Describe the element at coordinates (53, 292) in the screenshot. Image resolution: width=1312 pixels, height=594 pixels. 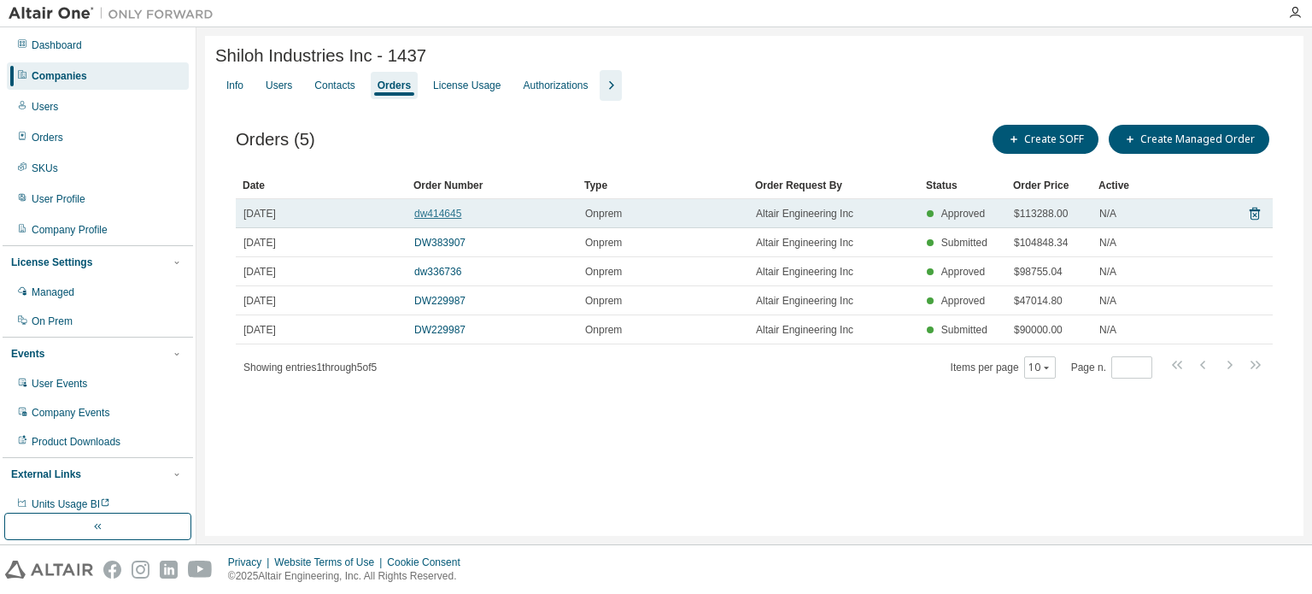
I see `div: Managed` at that location.